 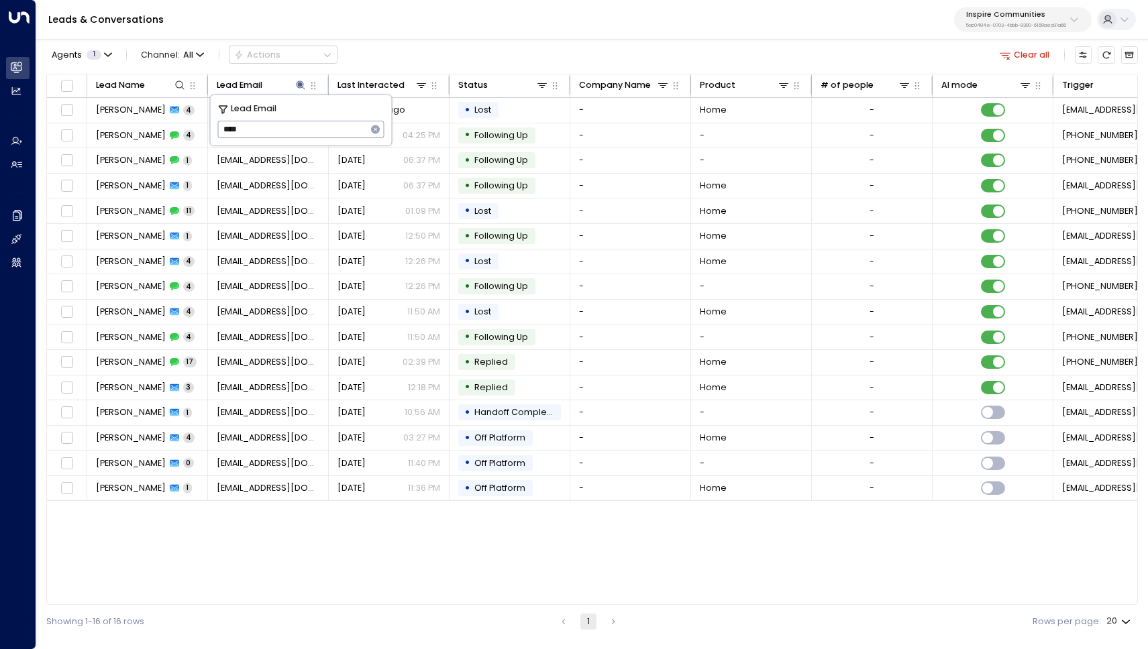 What do you see at coordinates (172, 54) in the screenshot?
I see `button: Channel:All` at bounding box center [172, 54].